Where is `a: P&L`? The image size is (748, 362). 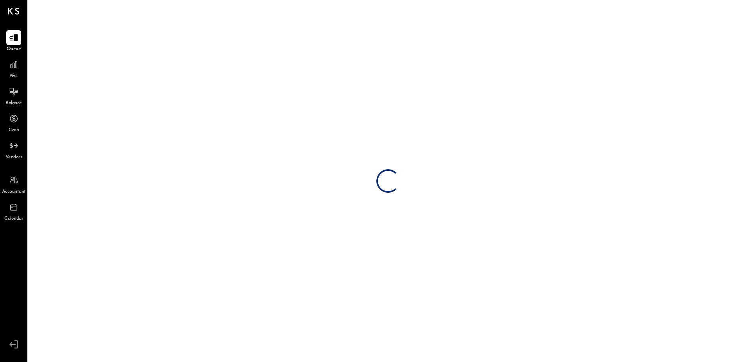
a: P&L is located at coordinates (14, 68).